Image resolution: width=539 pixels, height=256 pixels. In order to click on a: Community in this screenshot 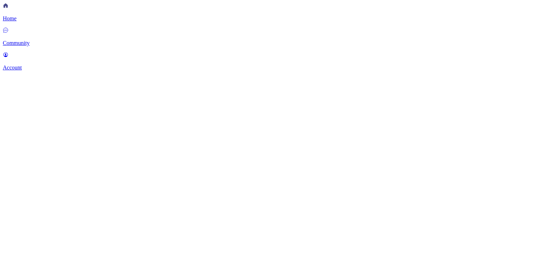, I will do `click(269, 37)`.